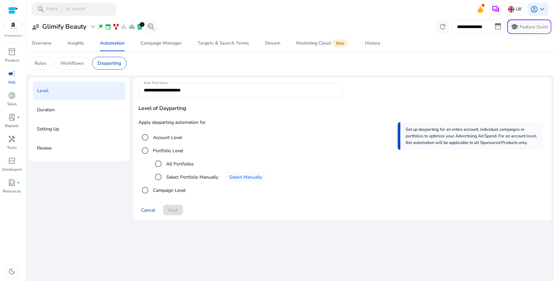 Image resolution: width=554 pixels, height=281 pixels. I want to click on h3: Glimify Beauty, so click(64, 27).